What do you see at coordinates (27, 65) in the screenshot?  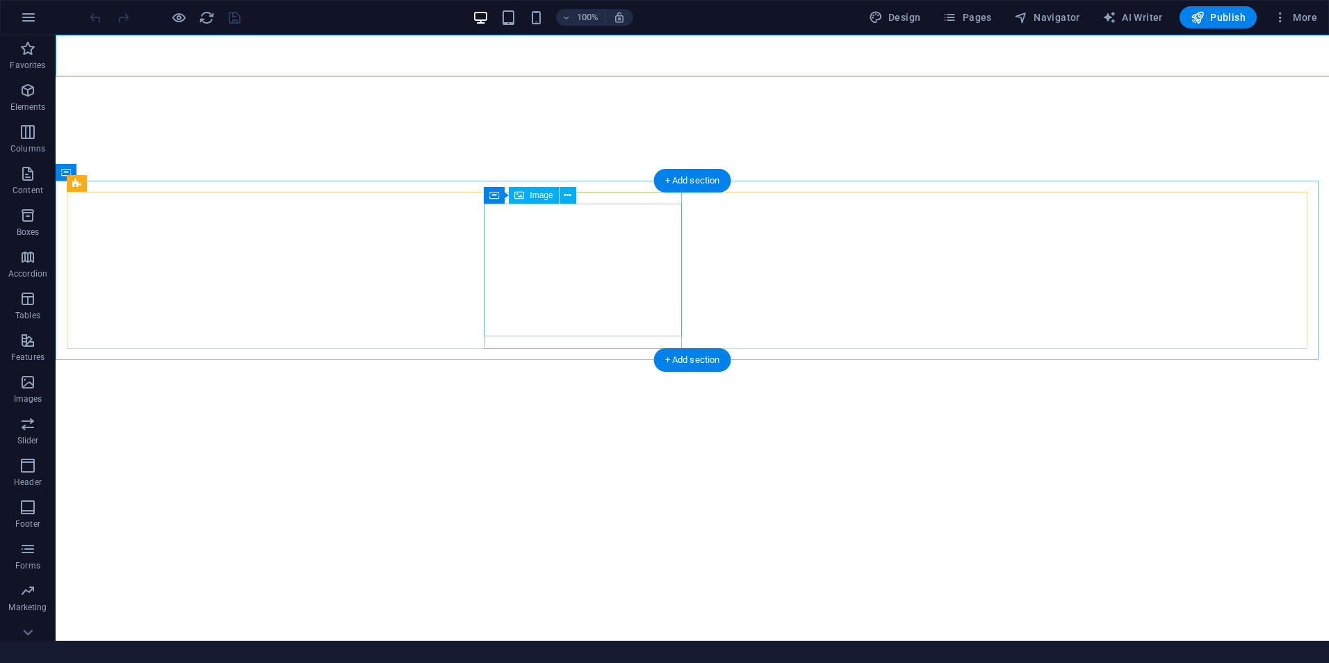 I see `p: Favorites` at bounding box center [27, 65].